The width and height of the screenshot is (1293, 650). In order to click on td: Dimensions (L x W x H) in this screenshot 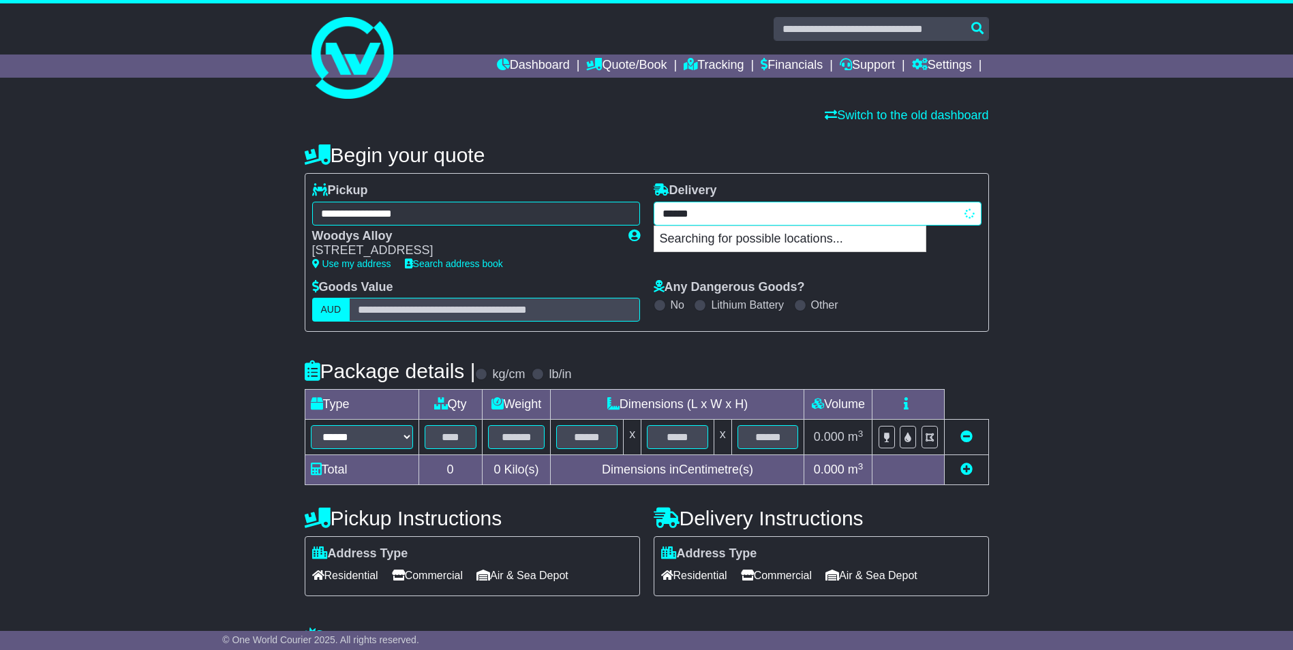, I will do `click(677, 405)`.